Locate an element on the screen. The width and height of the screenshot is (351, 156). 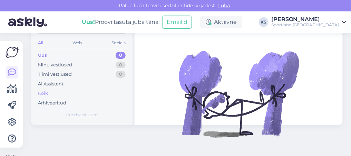
div: All is located at coordinates (40, 43).